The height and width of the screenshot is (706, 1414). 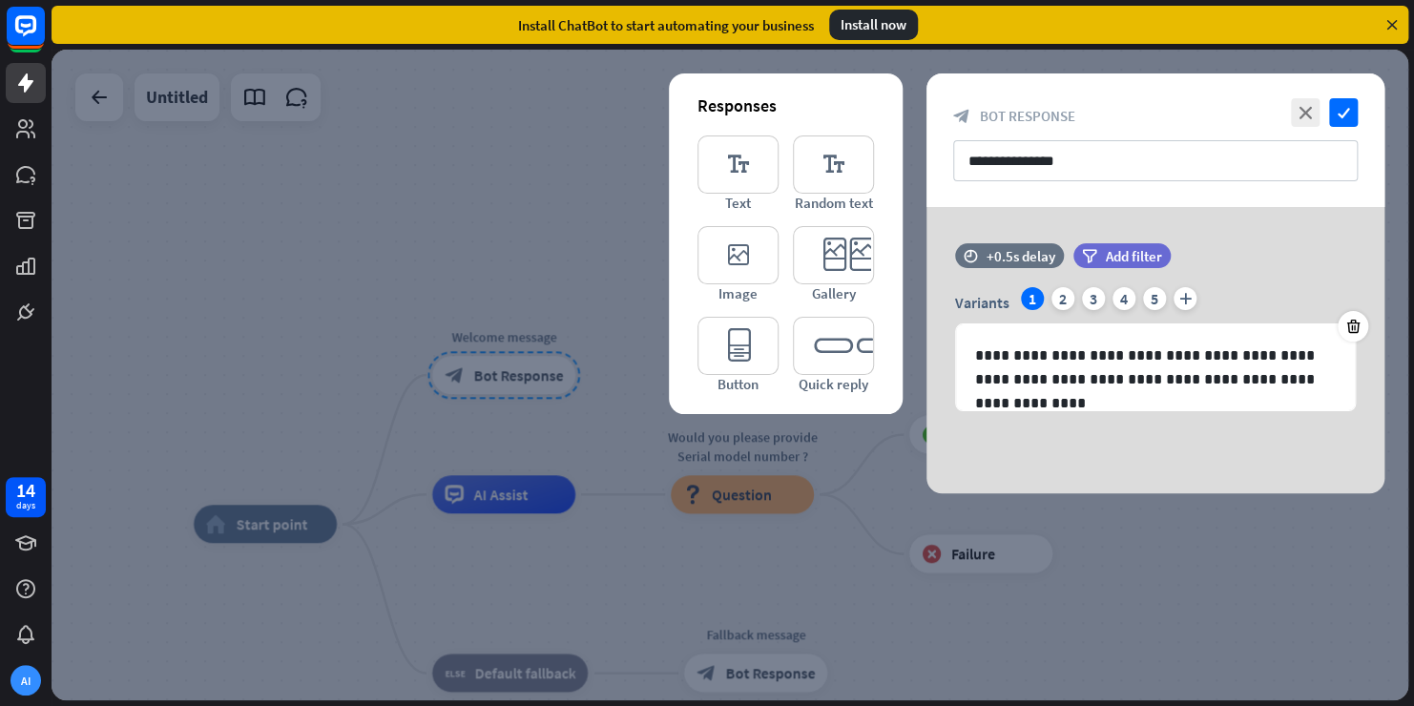 What do you see at coordinates (873, 25) in the screenshot?
I see `div: Install now` at bounding box center [873, 25].